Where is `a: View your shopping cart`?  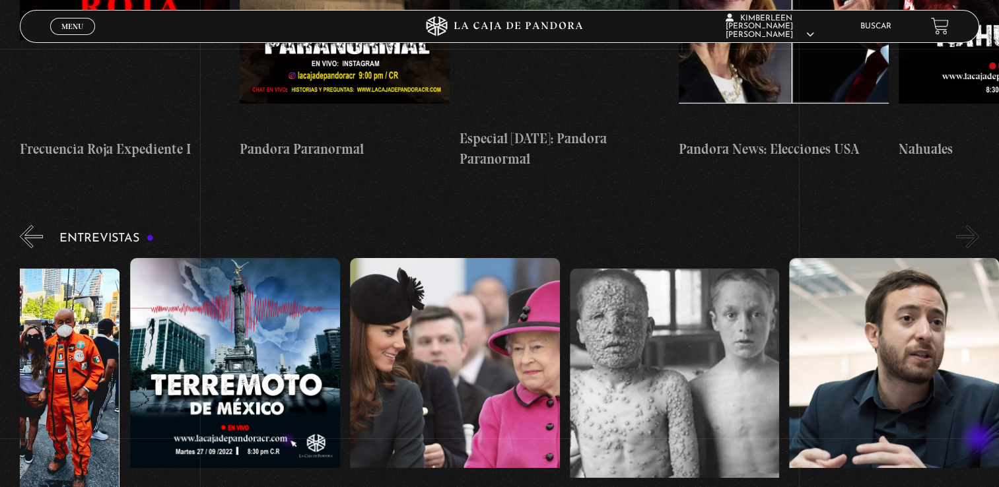 a: View your shopping cart is located at coordinates (940, 26).